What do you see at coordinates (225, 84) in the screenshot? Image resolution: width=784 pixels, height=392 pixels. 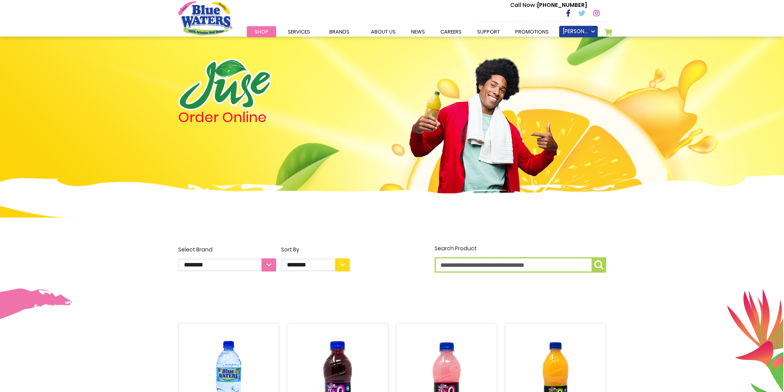 I see `img: logo` at bounding box center [225, 84].